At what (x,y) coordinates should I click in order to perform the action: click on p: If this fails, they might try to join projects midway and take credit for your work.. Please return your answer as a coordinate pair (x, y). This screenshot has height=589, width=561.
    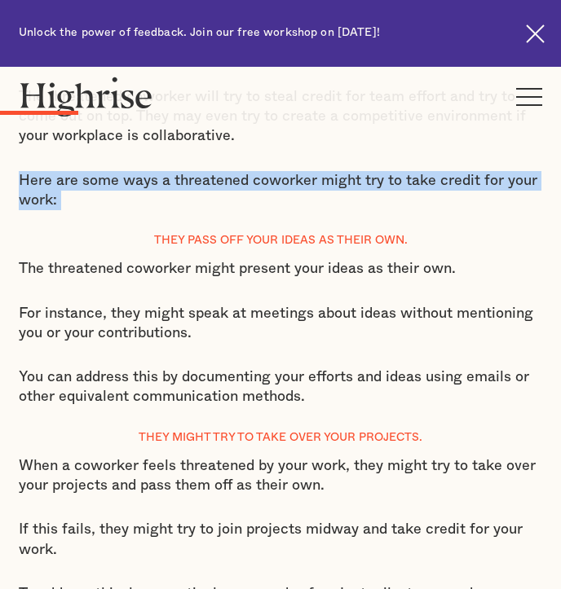
    Looking at the image, I should click on (280, 540).